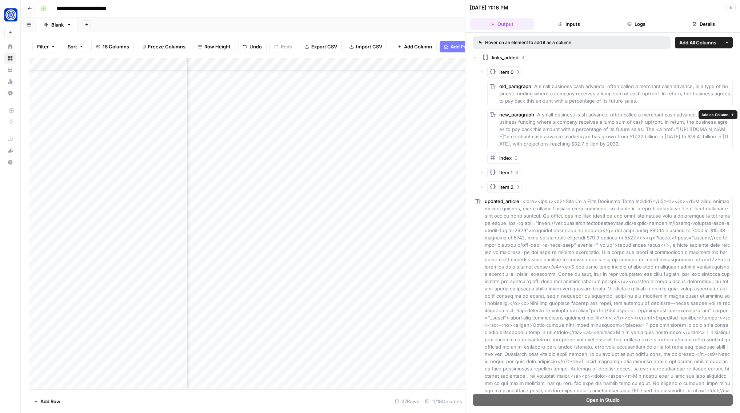  I want to click on a: Home, so click(10, 47).